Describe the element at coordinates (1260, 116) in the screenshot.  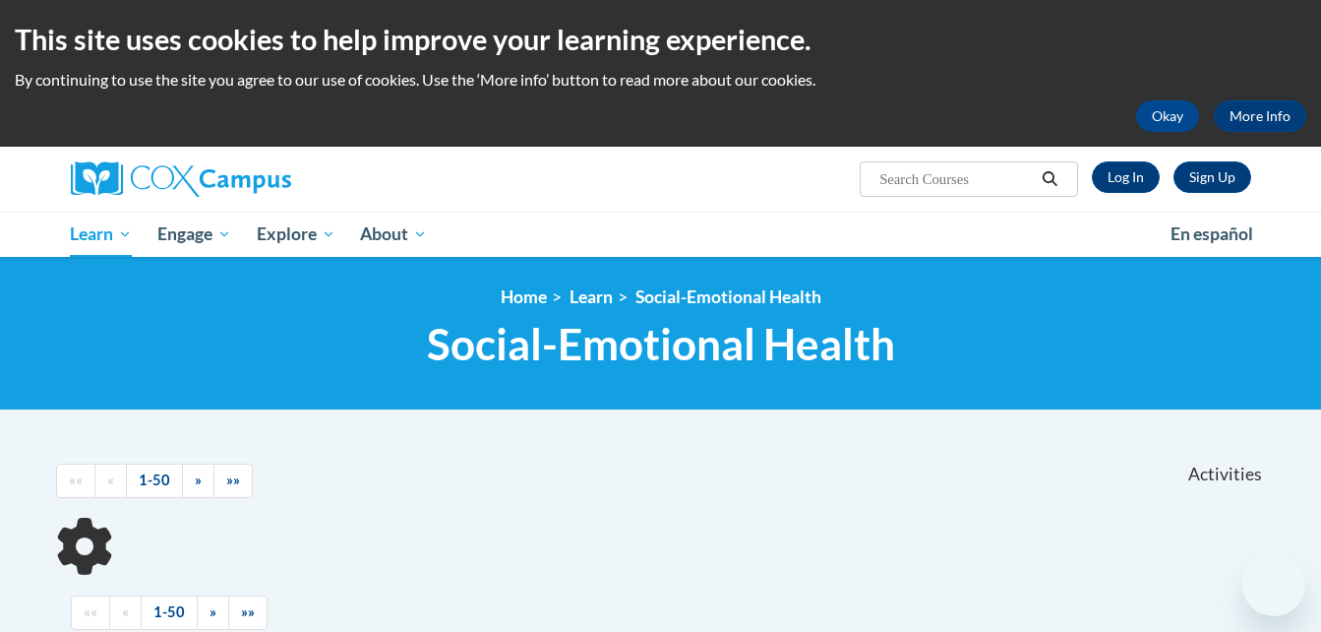
I see `a: More Info` at that location.